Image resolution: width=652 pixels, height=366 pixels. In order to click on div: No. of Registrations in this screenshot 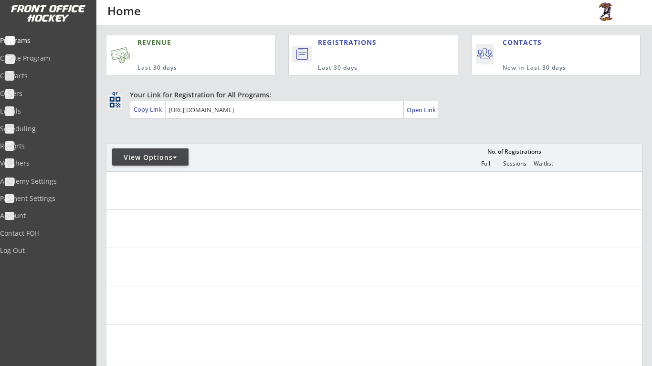, I will do `click(514, 152)`.